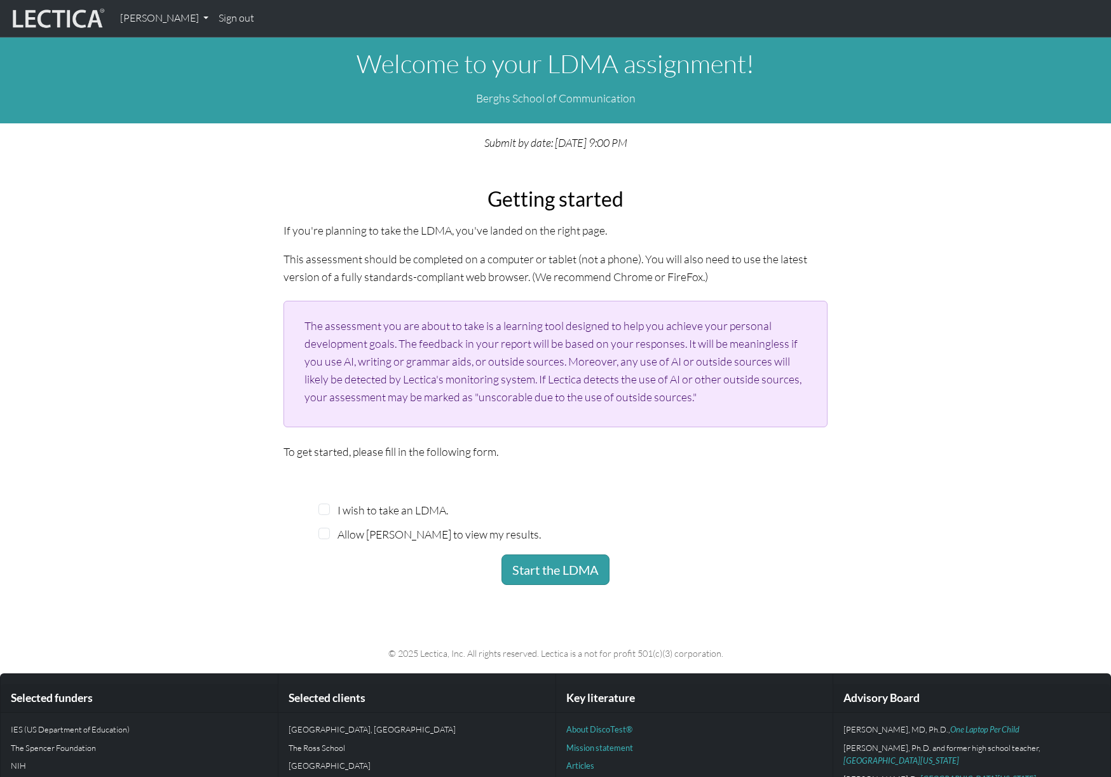  Describe the element at coordinates (972, 698) in the screenshot. I see `div: Advisory Board` at that location.